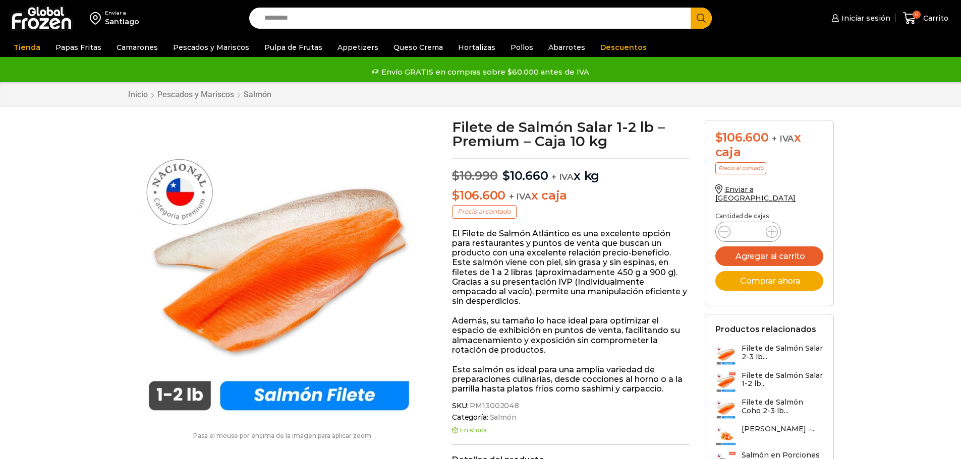 The width and height of the screenshot is (961, 459). What do you see at coordinates (97, 18) in the screenshot?
I see `img: address-field-icon.svg` at bounding box center [97, 18].